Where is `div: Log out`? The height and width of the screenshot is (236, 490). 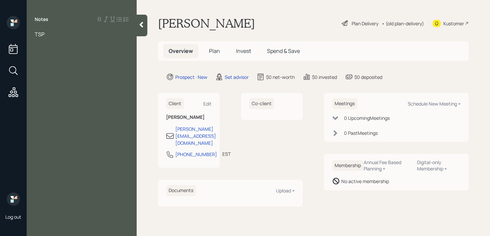 div: Log out is located at coordinates (13, 217).